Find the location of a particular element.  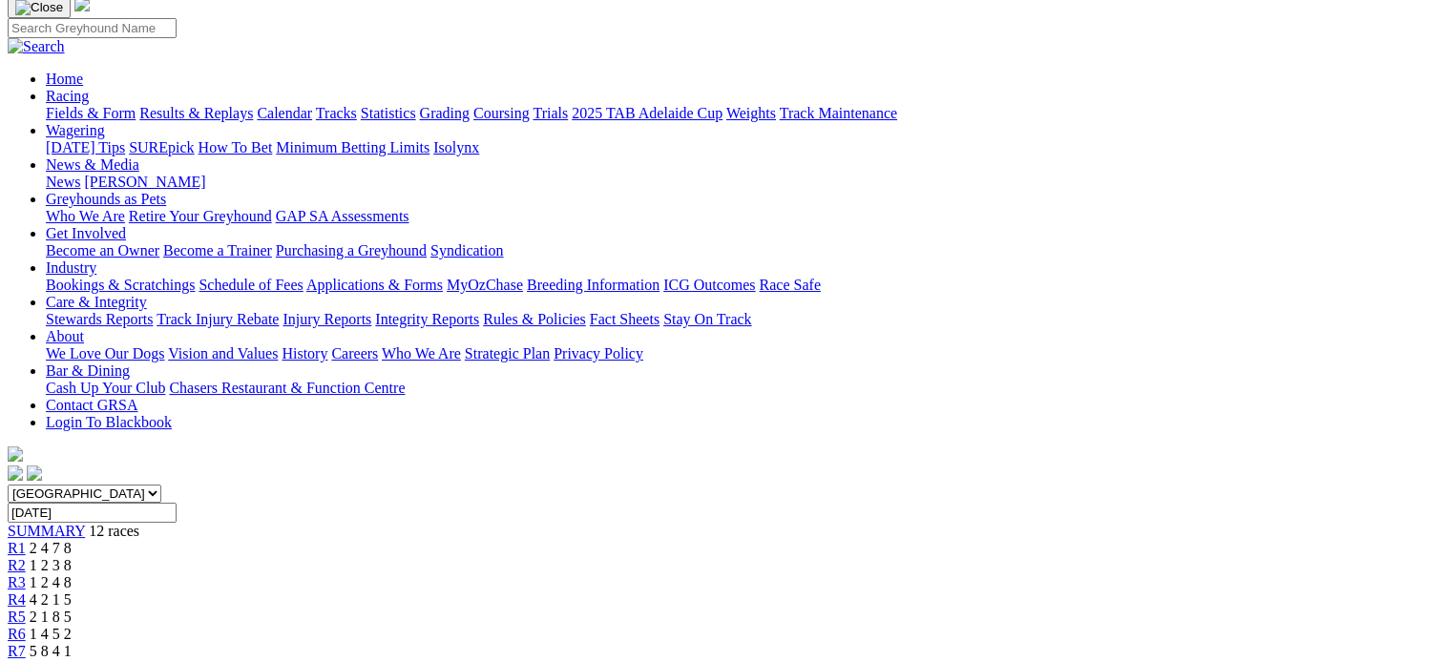

span: 12 races is located at coordinates (114, 531).